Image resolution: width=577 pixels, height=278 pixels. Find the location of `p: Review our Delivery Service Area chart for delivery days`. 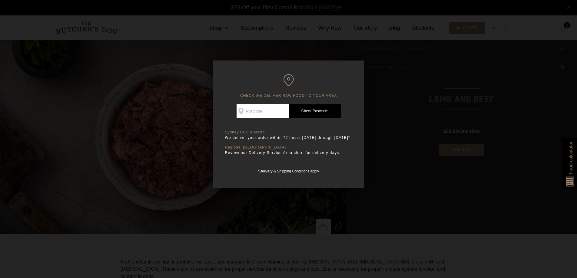

p: Review our Delivery Service Area chart for delivery days is located at coordinates (289, 153).